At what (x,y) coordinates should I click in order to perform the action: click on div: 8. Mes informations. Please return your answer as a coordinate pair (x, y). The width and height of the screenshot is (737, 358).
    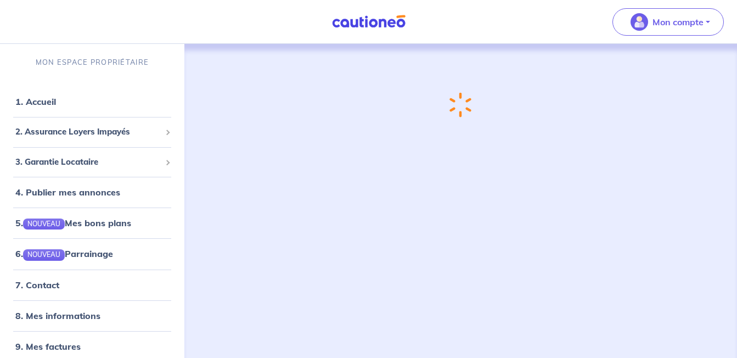
    Looking at the image, I should click on (92, 315).